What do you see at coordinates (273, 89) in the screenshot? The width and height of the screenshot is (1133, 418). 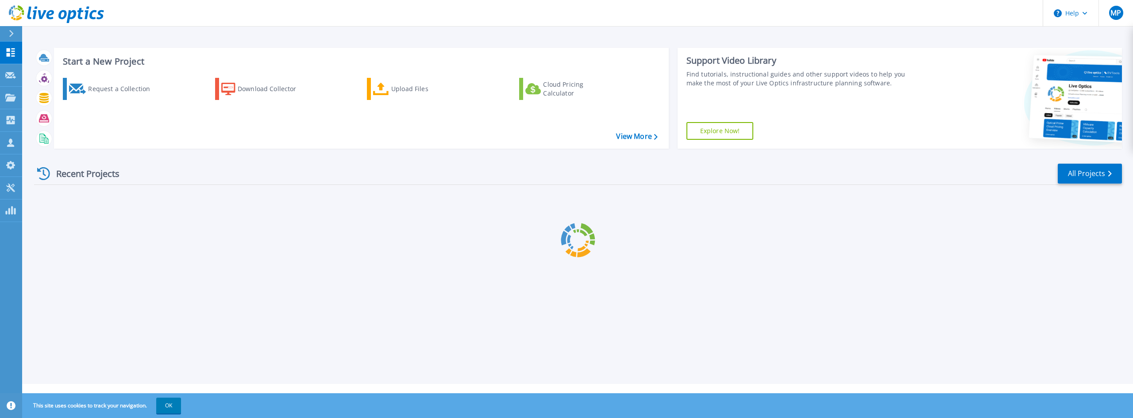 I see `div: Download Collector` at bounding box center [273, 89].